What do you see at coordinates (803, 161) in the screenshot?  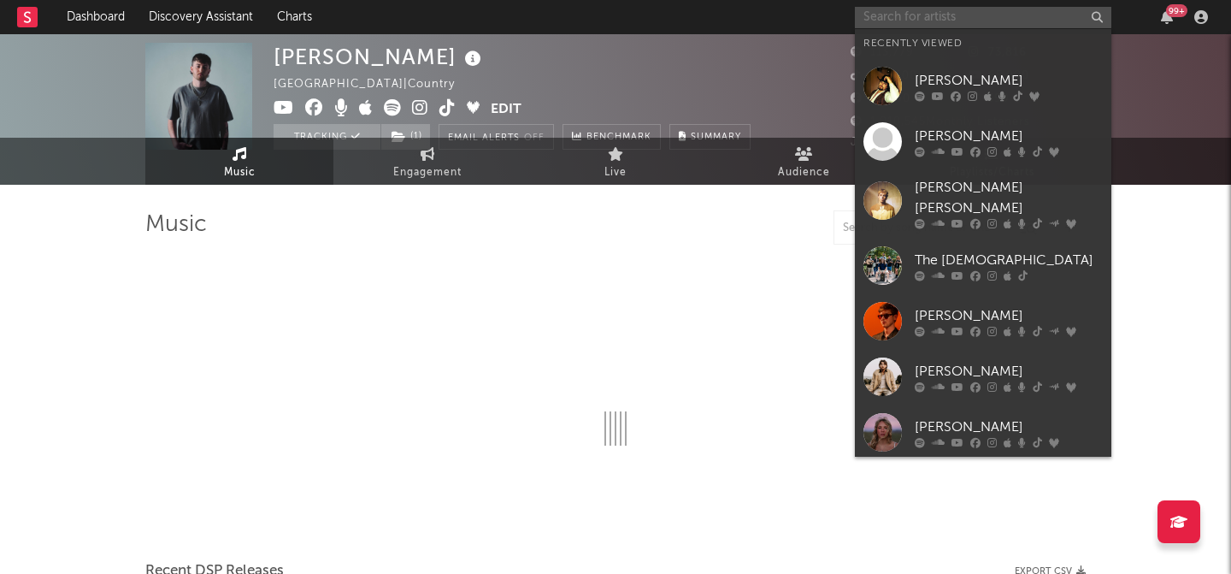 I see `a: Audience` at bounding box center [803, 161].